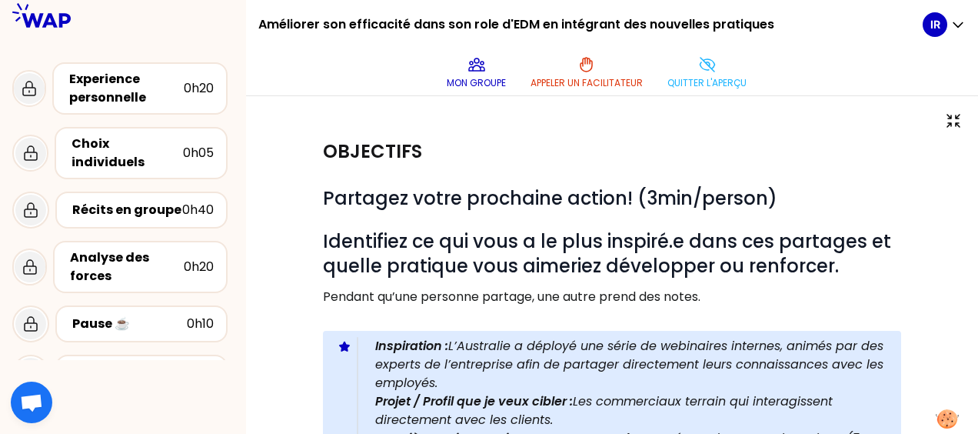 Image resolution: width=978 pixels, height=434 pixels. I want to click on p: L’Australie a déployé une série de webinaires internes, animés par des experts de l’entreprise af..., so click(632, 365).